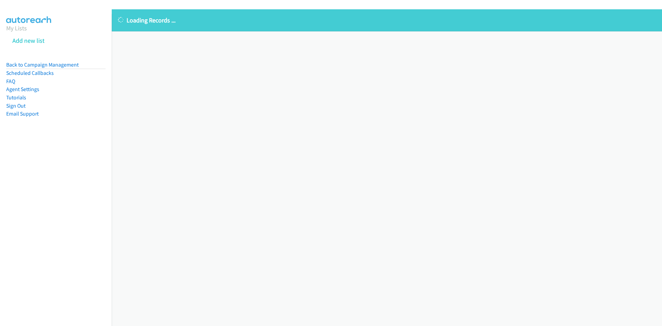 The width and height of the screenshot is (662, 326). What do you see at coordinates (16, 105) in the screenshot?
I see `a: Sign Out` at bounding box center [16, 105].